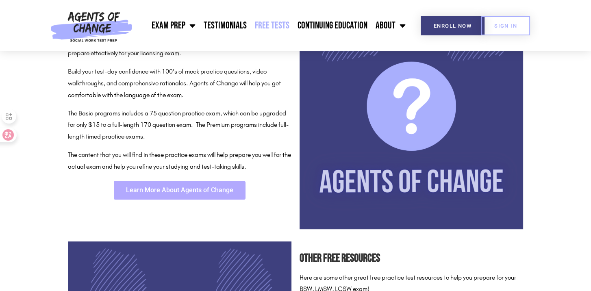 This screenshot has height=291, width=591. What do you see at coordinates (180, 190) in the screenshot?
I see `span: Learn More About Agents of Change` at bounding box center [180, 190].